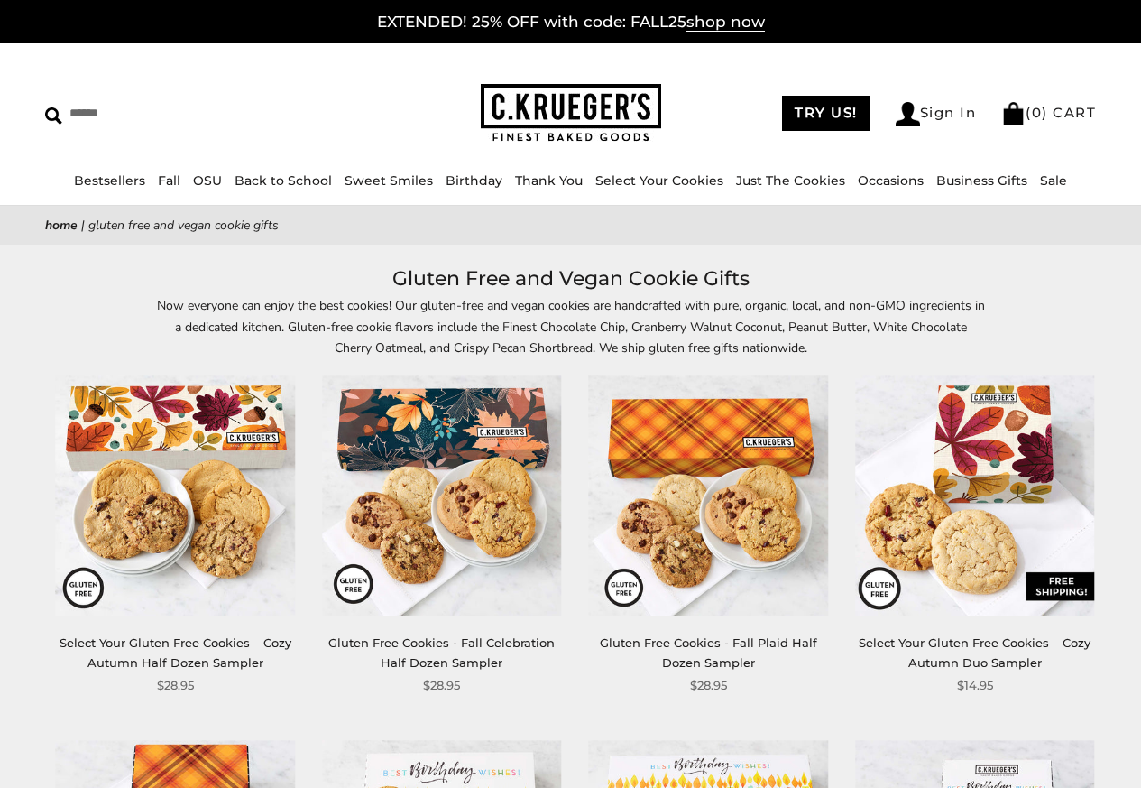 The image size is (1141, 788). Describe the element at coordinates (53, 116) in the screenshot. I see `img: Search` at that location.